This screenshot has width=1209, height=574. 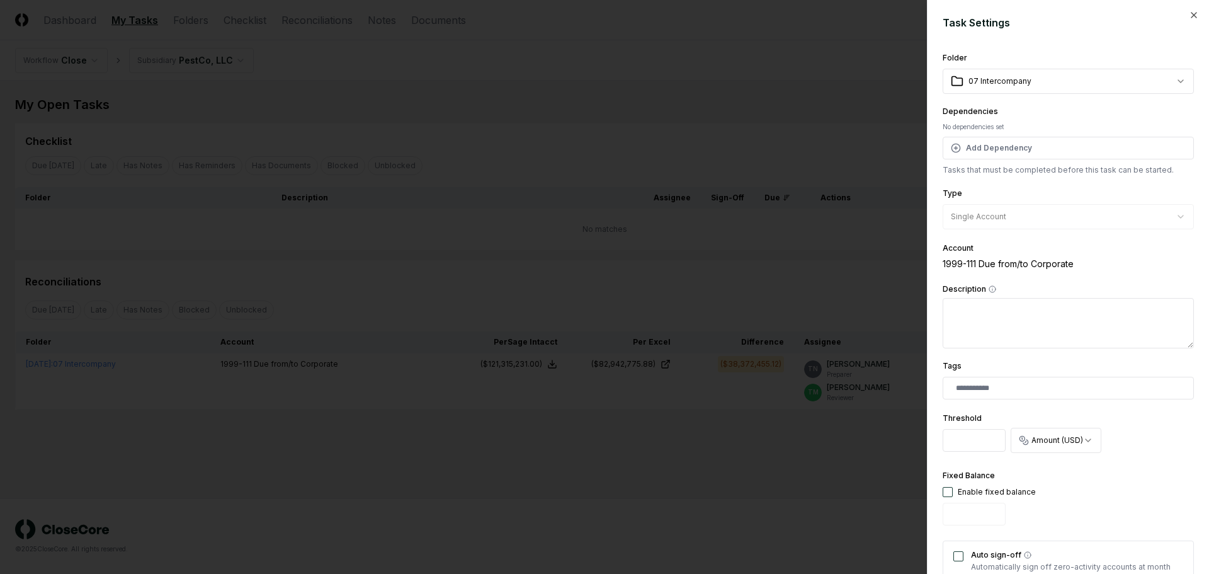 I want to click on div: Account, so click(x=1068, y=248).